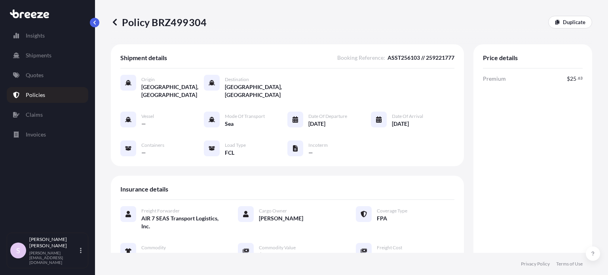 The image size is (608, 275). I want to click on span: Date of Arrival, so click(407, 116).